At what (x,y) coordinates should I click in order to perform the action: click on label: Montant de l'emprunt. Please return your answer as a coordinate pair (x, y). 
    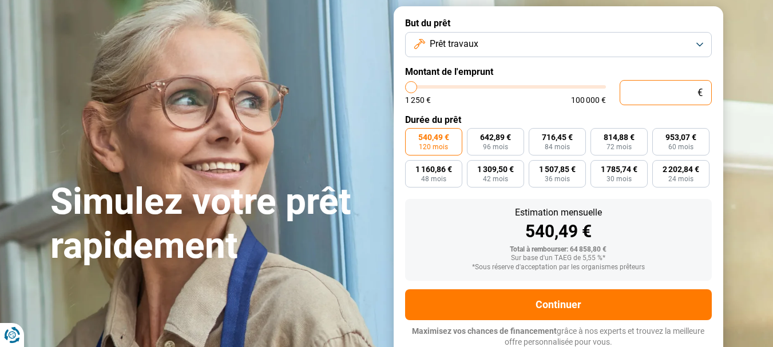
    Looking at the image, I should click on (558, 72).